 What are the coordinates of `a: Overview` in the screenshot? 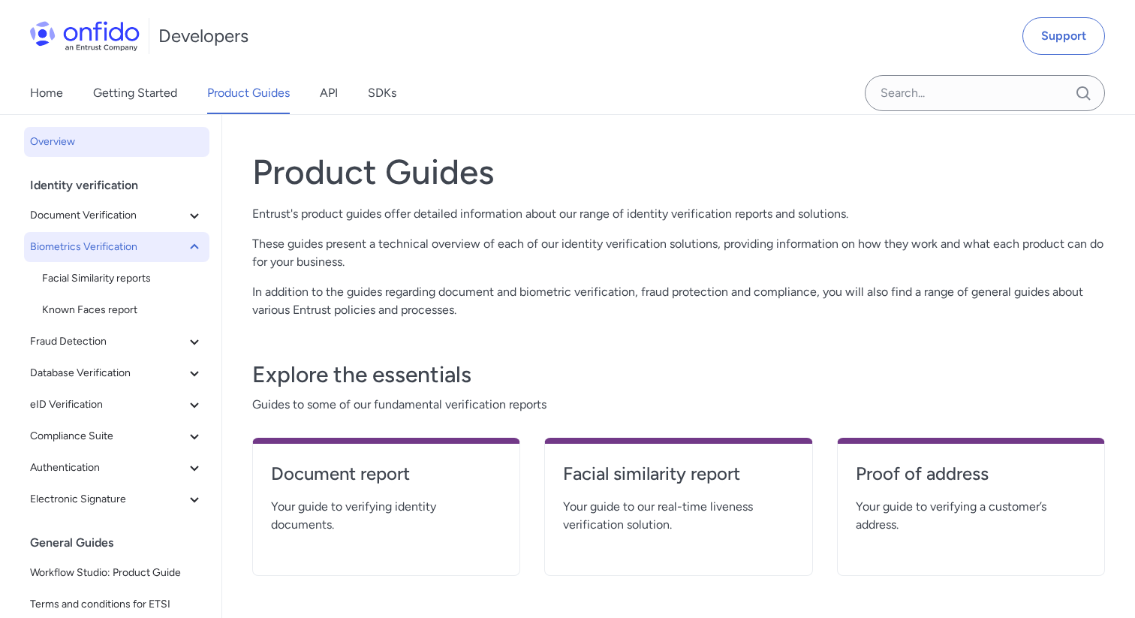 It's located at (116, 142).